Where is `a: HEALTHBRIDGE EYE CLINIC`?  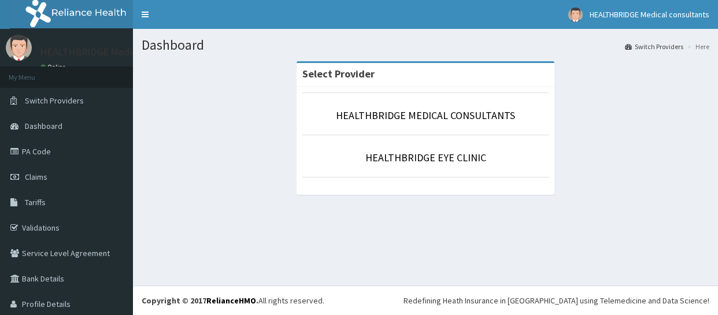
a: HEALTHBRIDGE EYE CLINIC is located at coordinates (426, 157).